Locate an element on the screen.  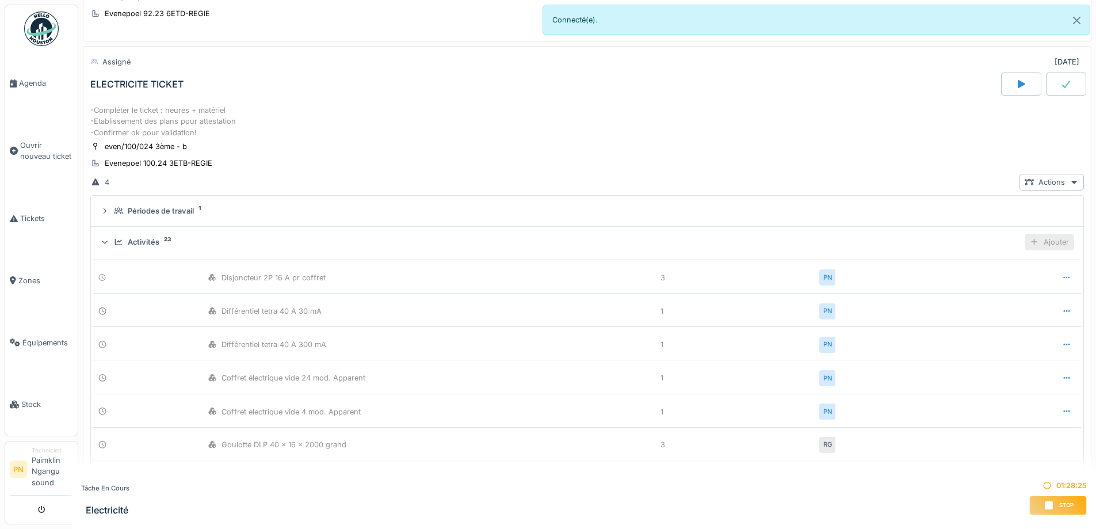
div: Ajouter is located at coordinates (1049, 242).